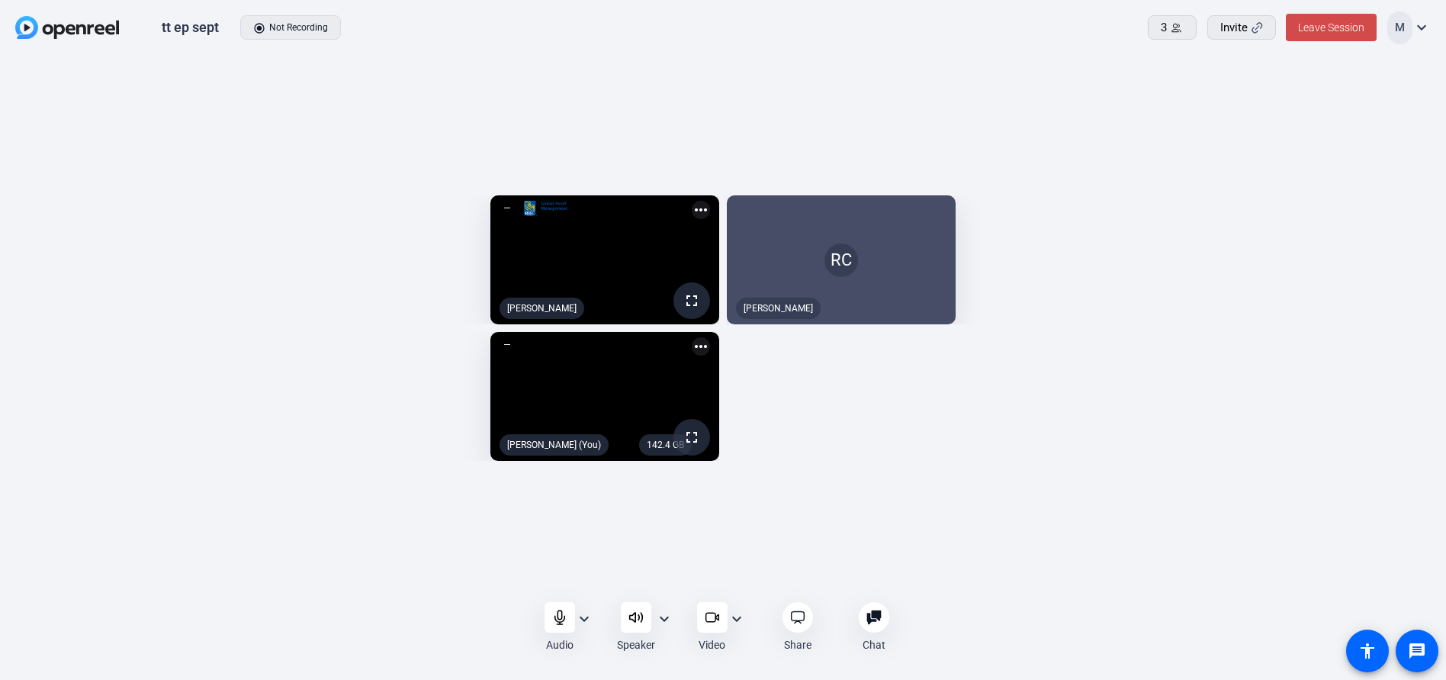  Describe the element at coordinates (545, 208) in the screenshot. I see `img: logo` at that location.